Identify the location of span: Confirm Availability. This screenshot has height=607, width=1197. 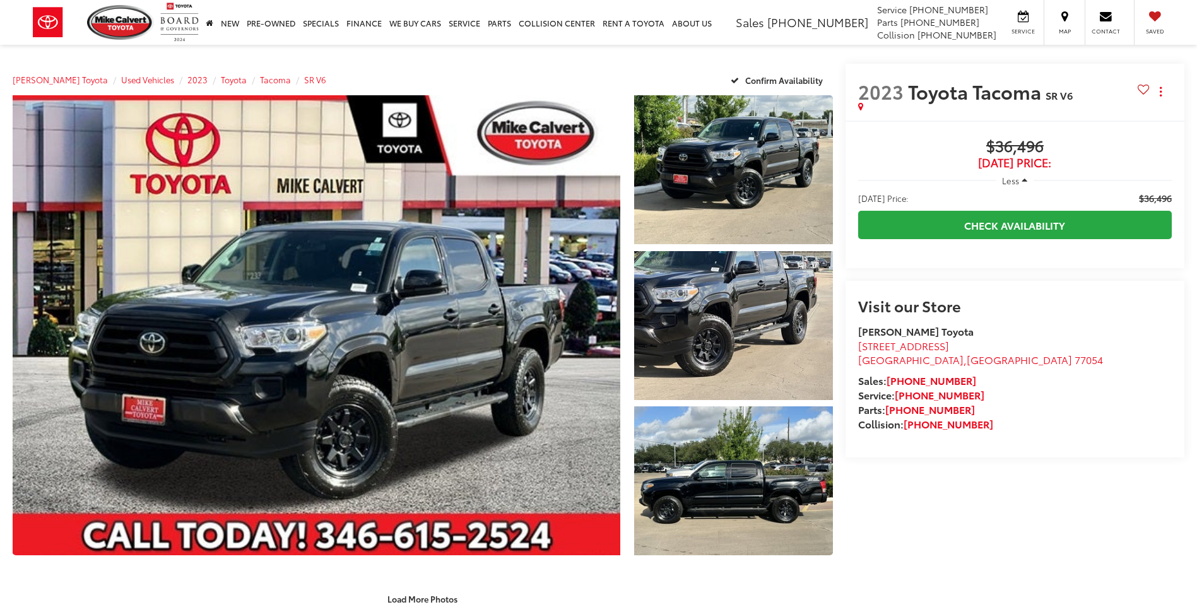
(783, 80).